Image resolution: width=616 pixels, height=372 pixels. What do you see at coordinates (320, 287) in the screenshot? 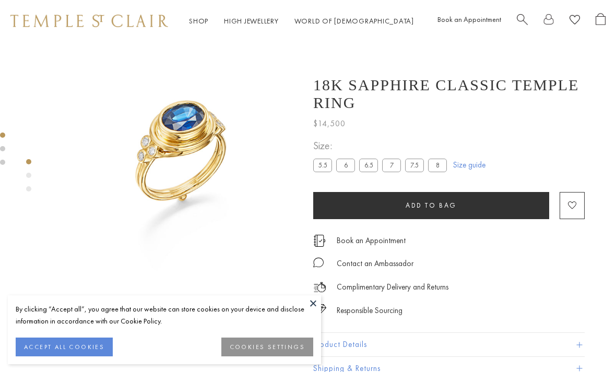
I see `img: icon_delivery.svg` at bounding box center [320, 287].